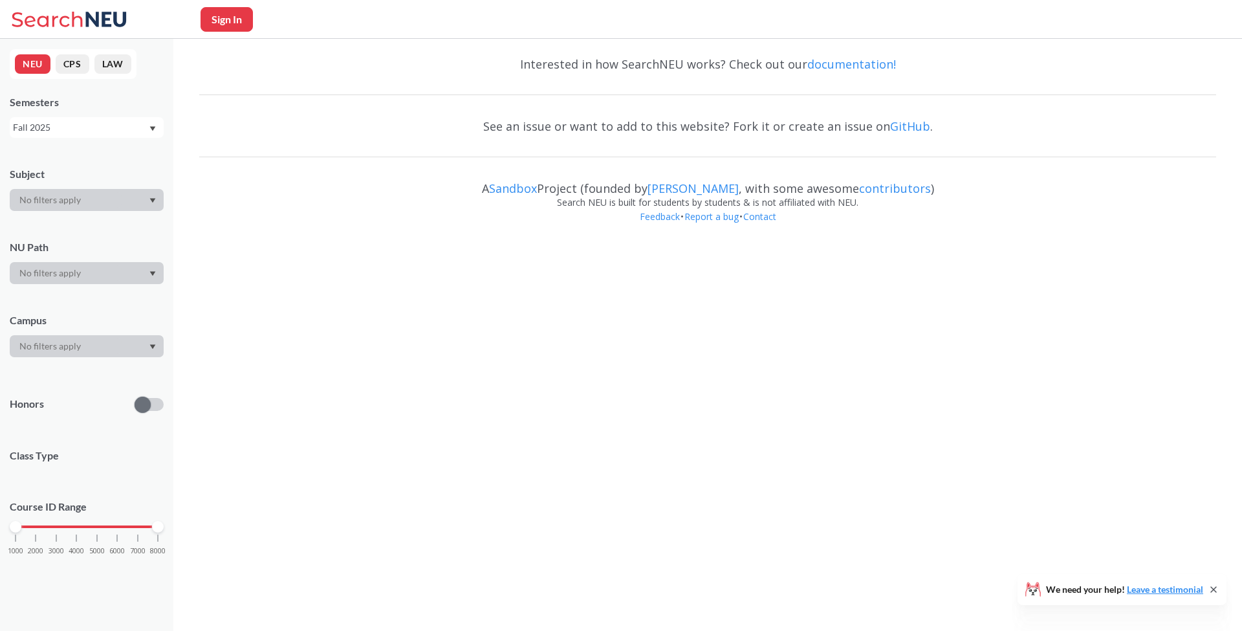 The width and height of the screenshot is (1242, 631). What do you see at coordinates (513, 188) in the screenshot?
I see `a: Sandbox` at bounding box center [513, 188].